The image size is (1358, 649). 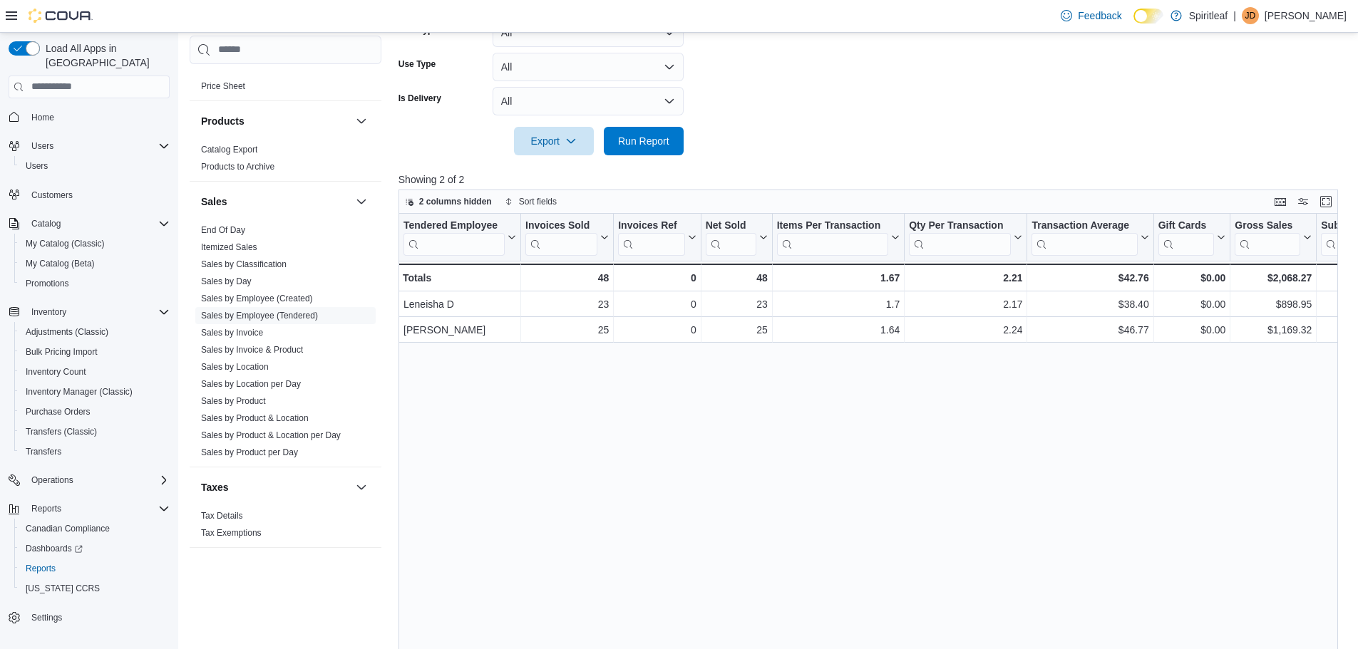 I want to click on span: Sales by Product per Day, so click(x=249, y=453).